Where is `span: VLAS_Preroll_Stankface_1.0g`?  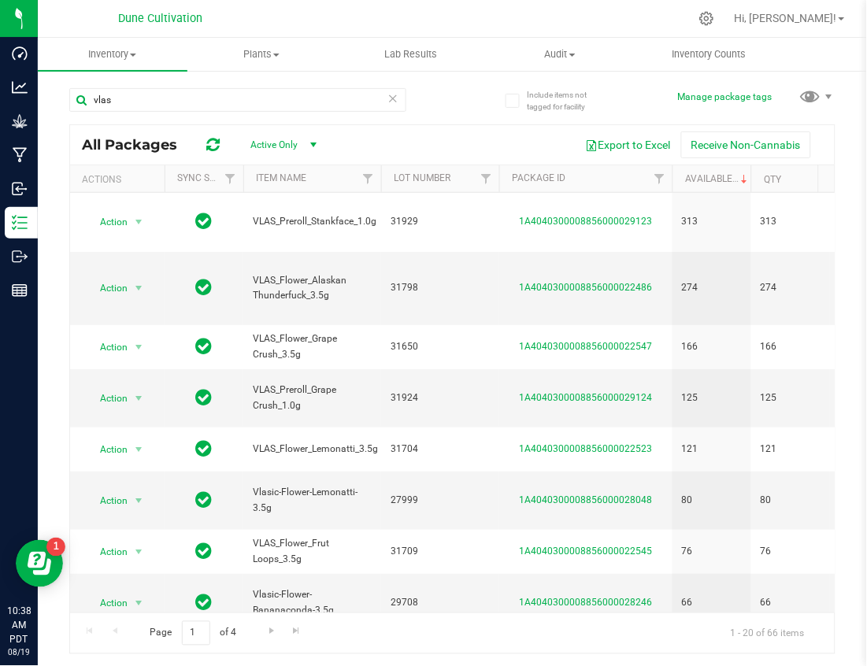 span: VLAS_Preroll_Stankface_1.0g is located at coordinates (314, 221).